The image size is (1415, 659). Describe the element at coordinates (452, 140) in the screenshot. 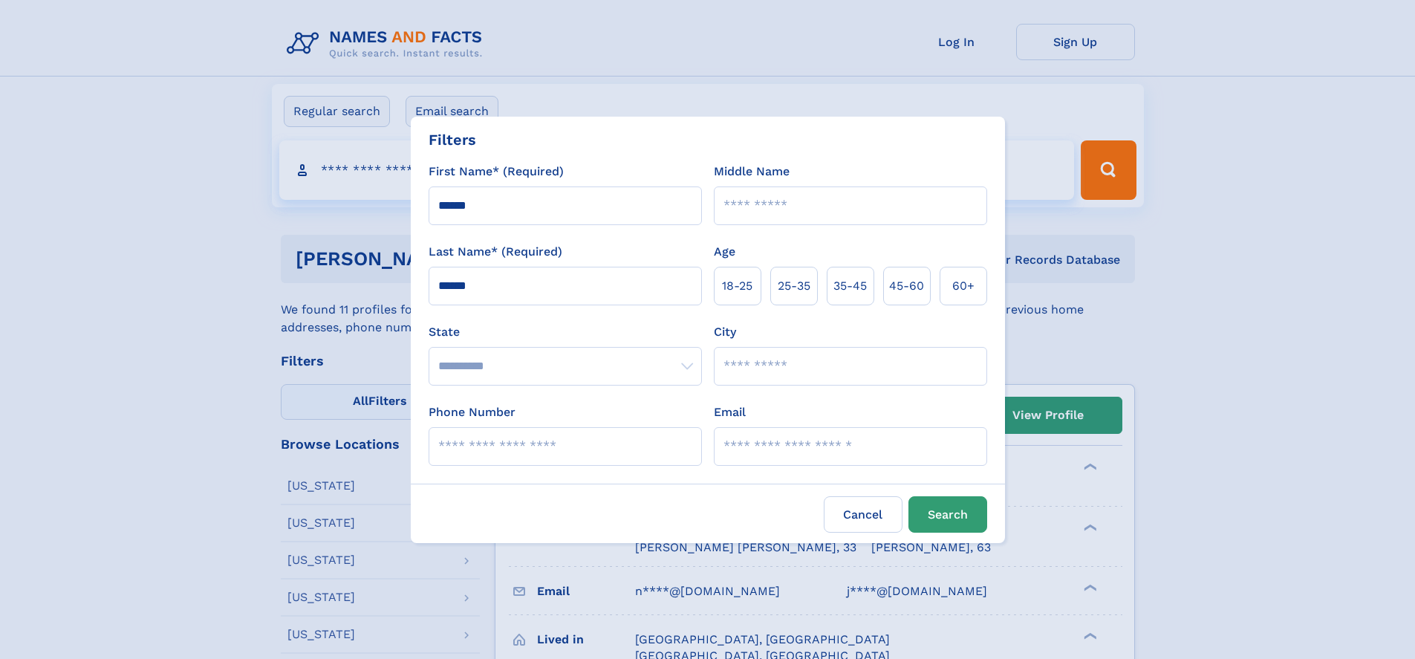

I see `div: Filters` at that location.